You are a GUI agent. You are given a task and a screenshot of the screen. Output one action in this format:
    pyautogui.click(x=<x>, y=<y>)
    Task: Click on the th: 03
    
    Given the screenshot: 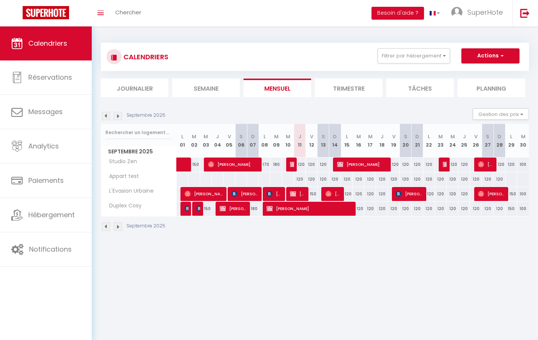 What is the action you would take?
    pyautogui.click(x=206, y=140)
    